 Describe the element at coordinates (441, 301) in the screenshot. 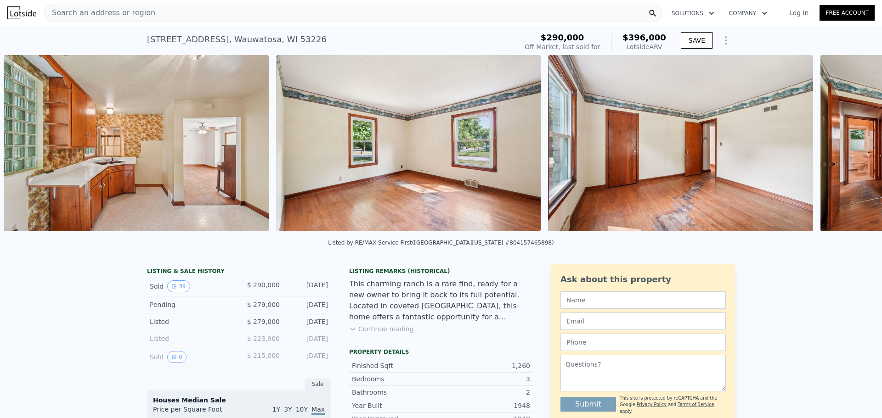

I see `div: This charming ranch is a rare find, ready for a new owner to bring it back to its full potential....` at that location.